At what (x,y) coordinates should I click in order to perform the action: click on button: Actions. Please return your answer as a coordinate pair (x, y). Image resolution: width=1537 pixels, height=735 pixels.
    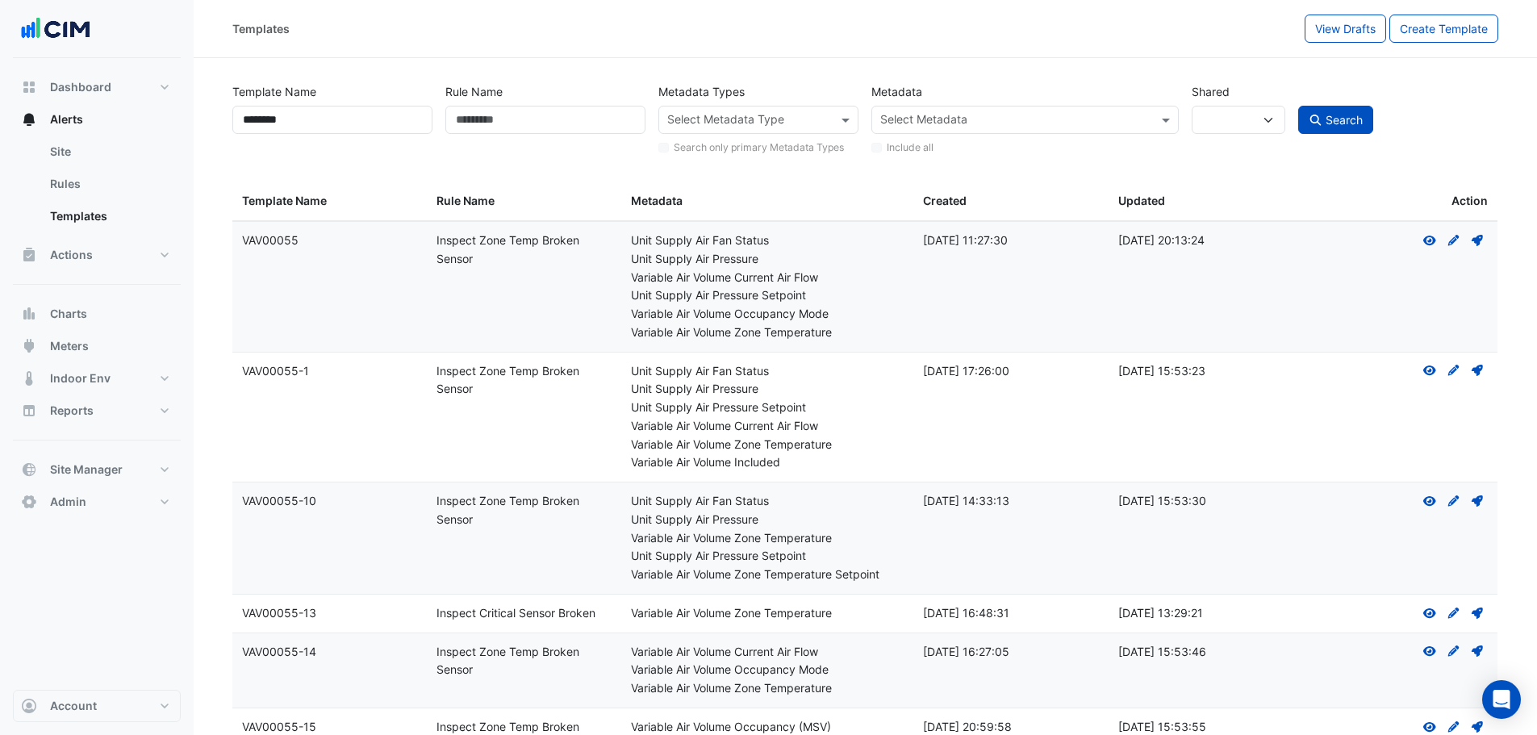
    Looking at the image, I should click on (97, 255).